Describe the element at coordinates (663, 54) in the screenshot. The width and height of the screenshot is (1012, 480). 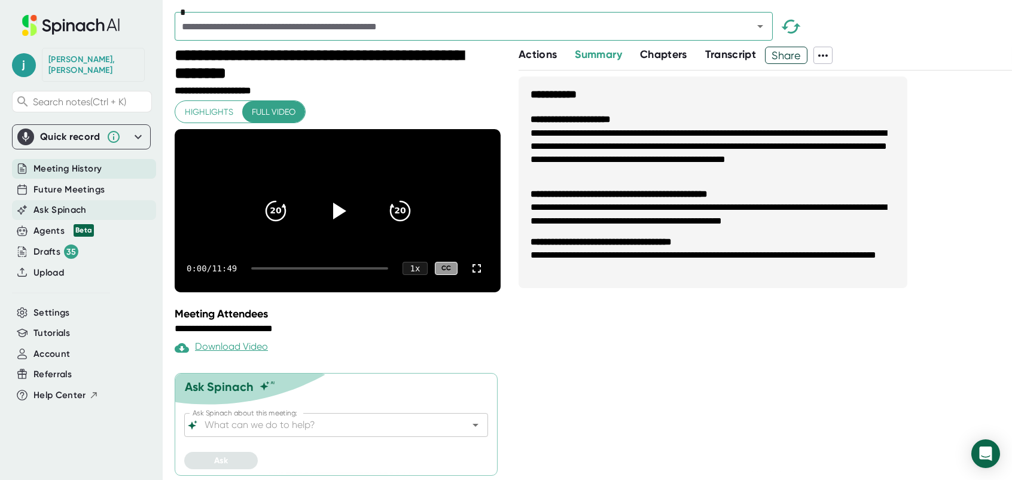
I see `button: Chapters` at that location.